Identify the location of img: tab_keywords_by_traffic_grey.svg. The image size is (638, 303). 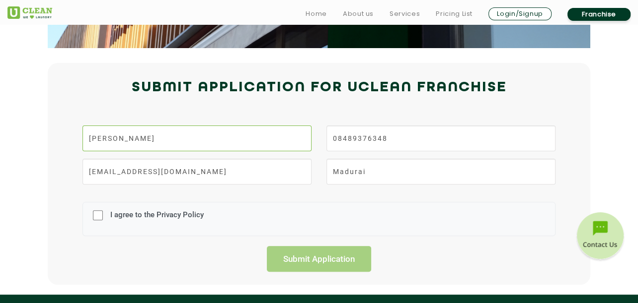
(103, 62).